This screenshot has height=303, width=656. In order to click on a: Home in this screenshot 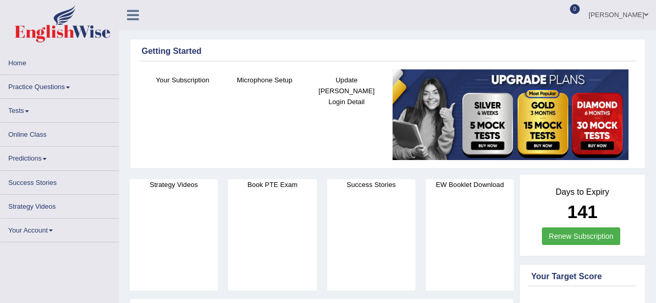, I will do `click(60, 61)`.